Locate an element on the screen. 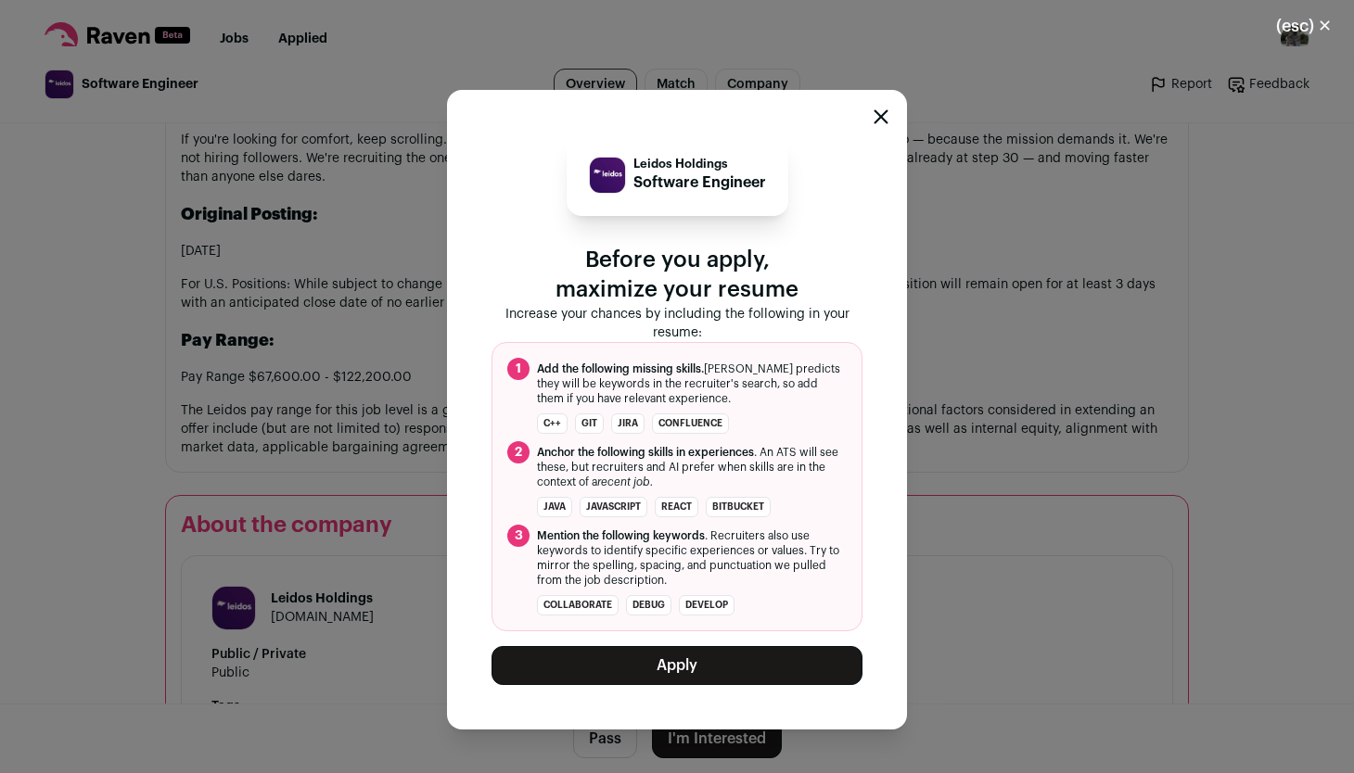 This screenshot has width=1354, height=773. li: debug is located at coordinates (648, 605).